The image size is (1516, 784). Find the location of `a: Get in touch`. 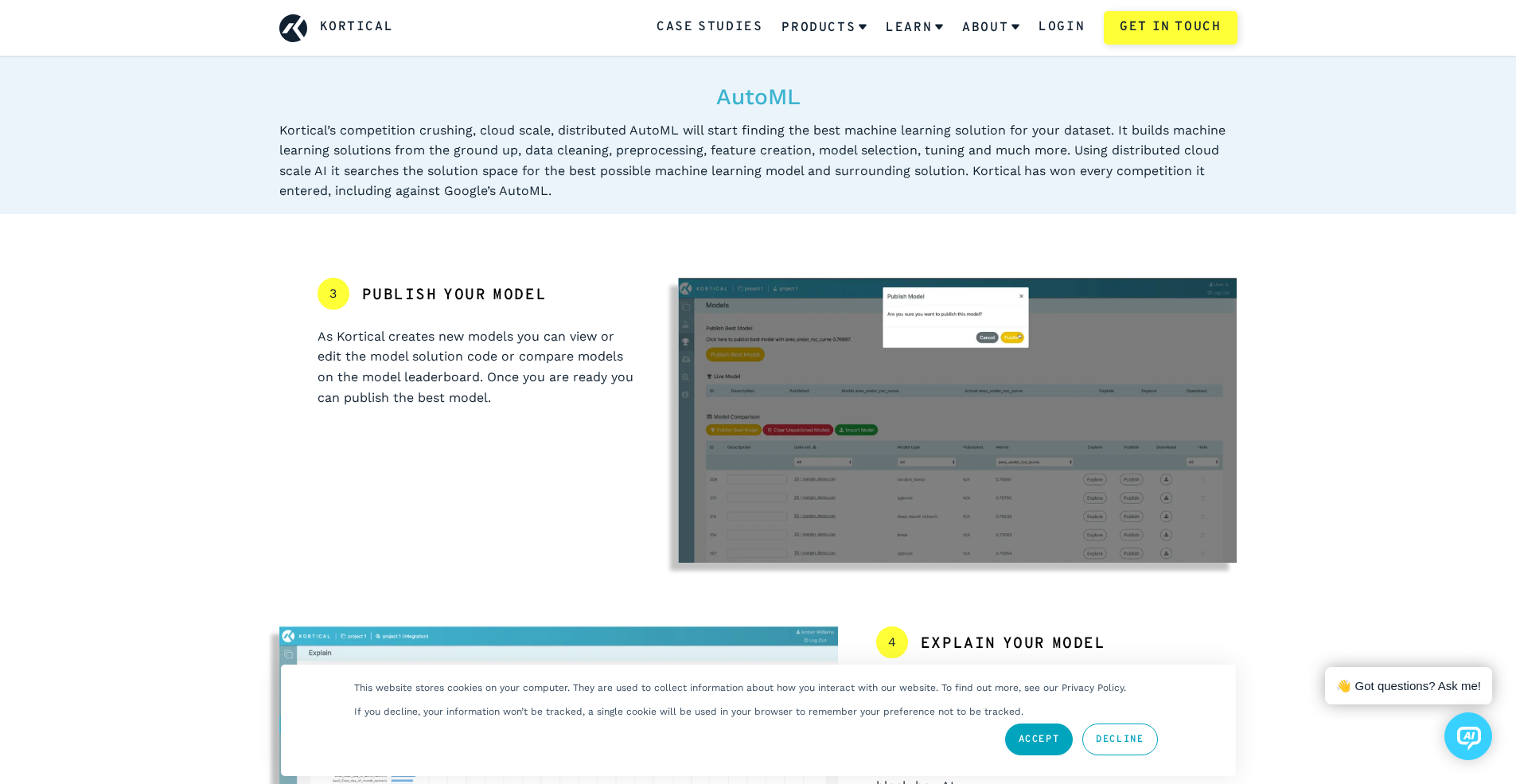

a: Get in touch is located at coordinates (1169, 28).